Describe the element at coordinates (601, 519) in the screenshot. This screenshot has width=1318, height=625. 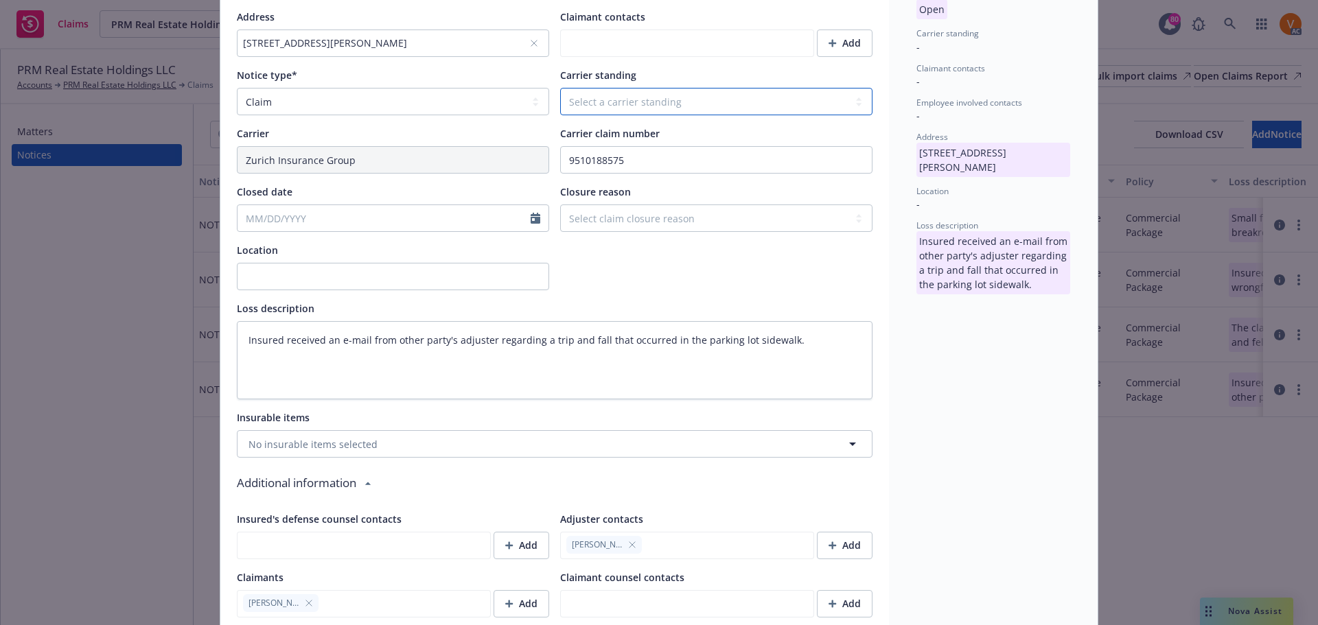
I see `span: Adjuster contacts` at that location.